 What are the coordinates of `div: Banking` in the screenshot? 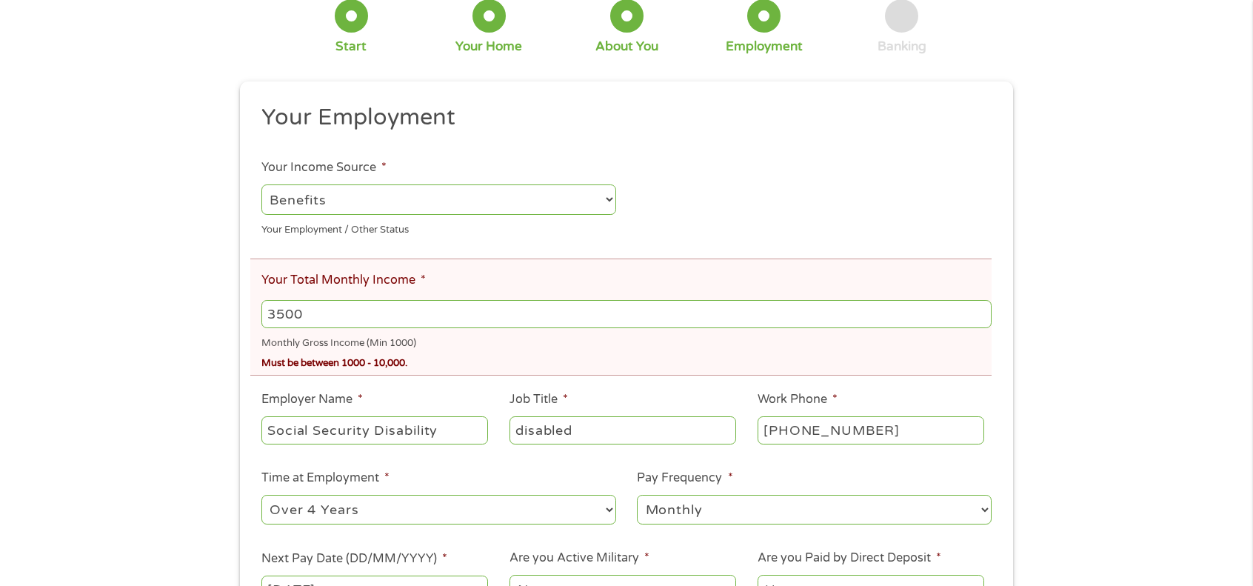 It's located at (902, 47).